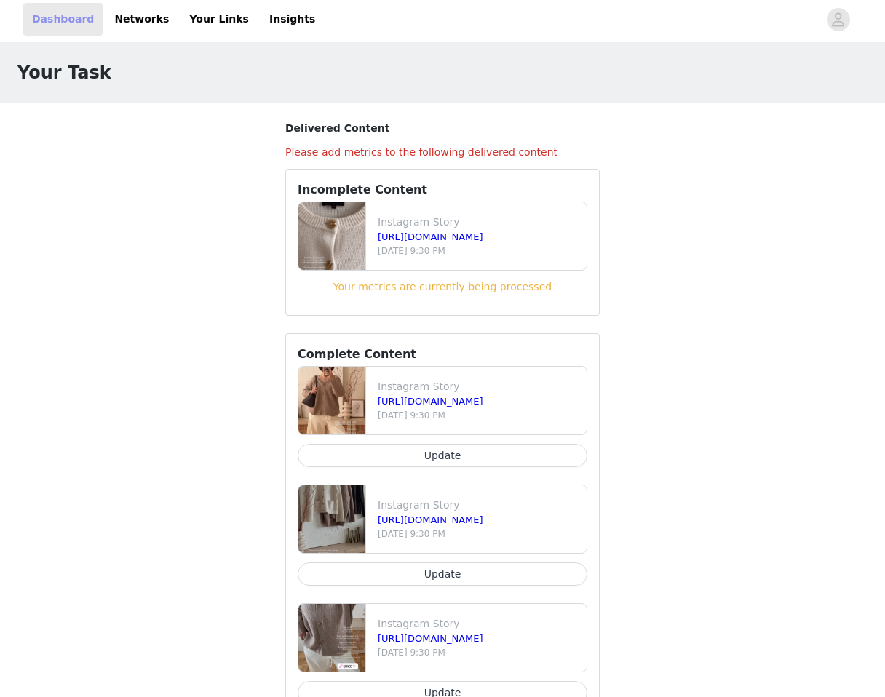  I want to click on span: Your metrics are currently being processed, so click(442, 287).